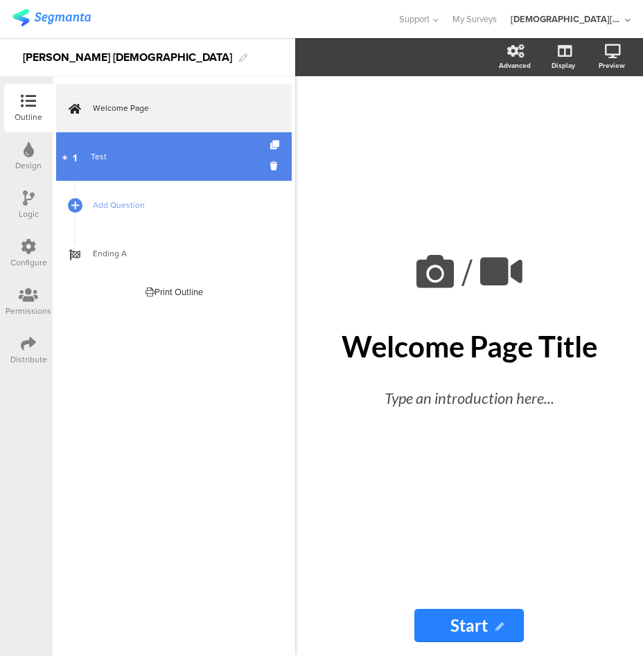 The height and width of the screenshot is (656, 643). What do you see at coordinates (173, 157) in the screenshot?
I see `div: Test` at bounding box center [173, 157].